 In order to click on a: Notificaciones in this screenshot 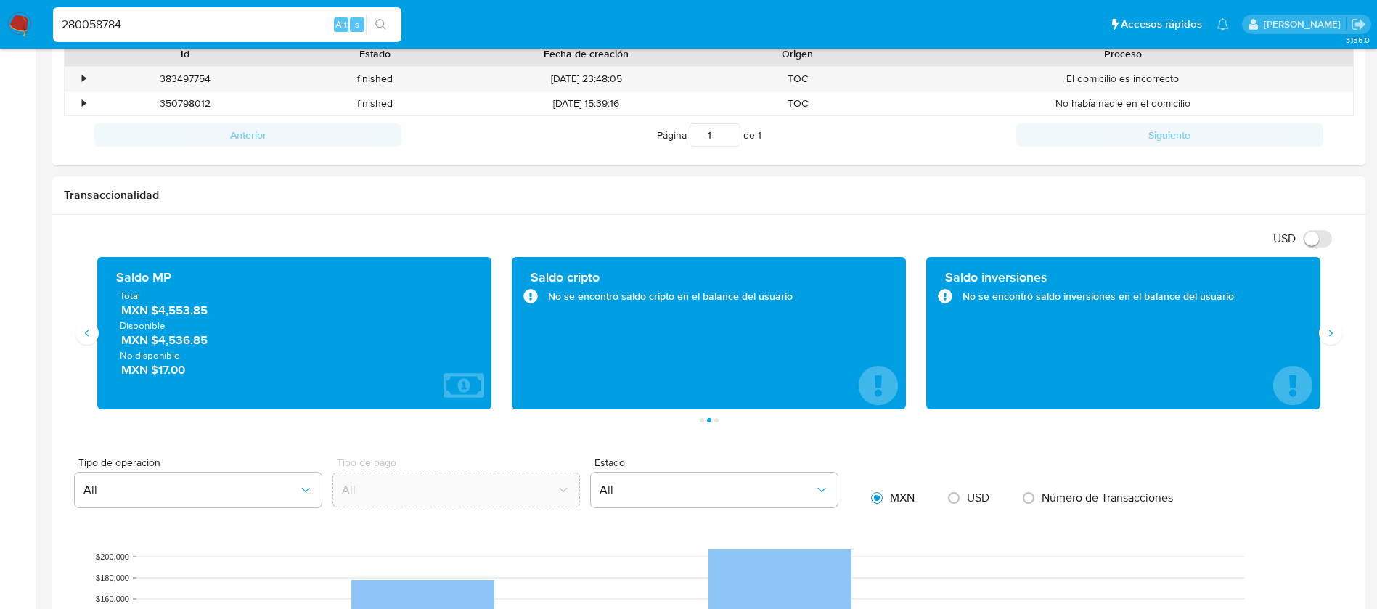, I will do `click(1222, 24)`.